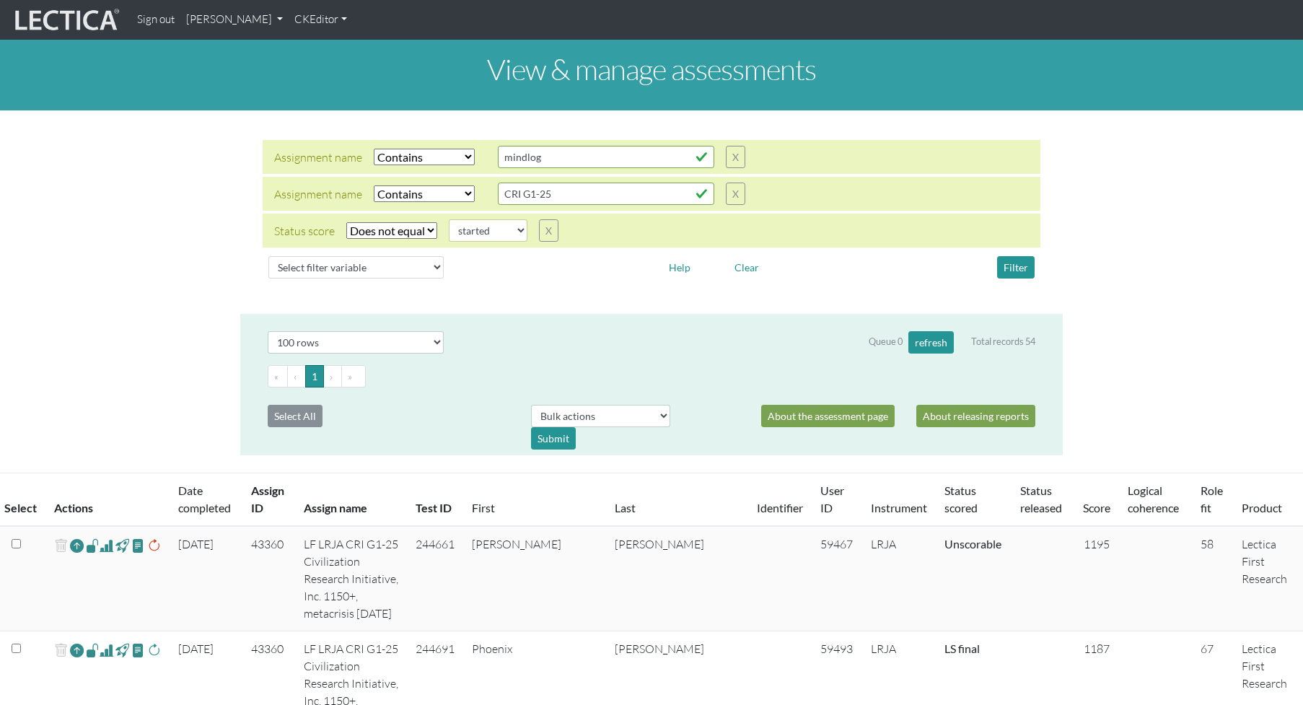 The width and height of the screenshot is (1303, 705). Describe the element at coordinates (832, 499) in the screenshot. I see `a: User ID` at that location.